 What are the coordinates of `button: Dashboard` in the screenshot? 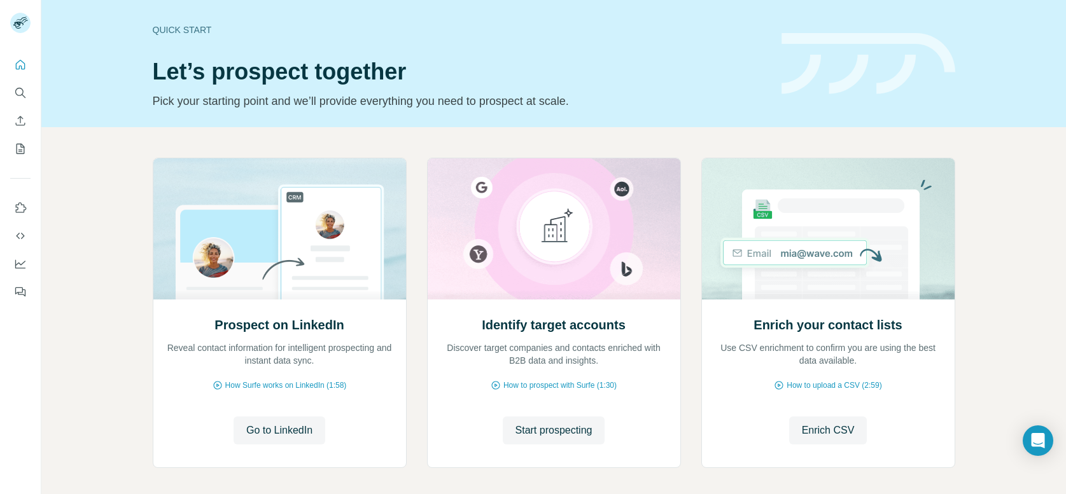 It's located at (20, 264).